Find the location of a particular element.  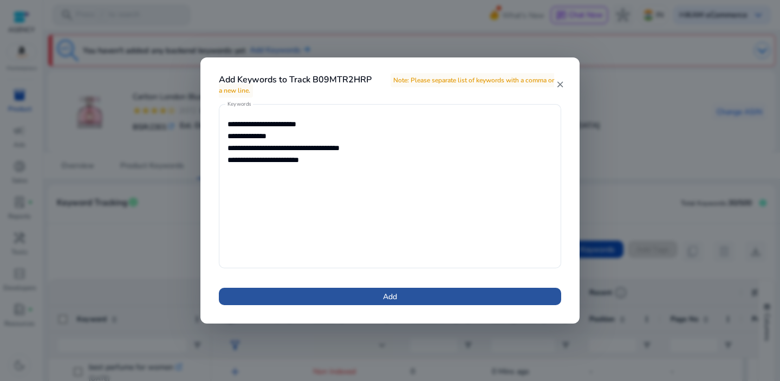

mat-icon: close is located at coordinates (560, 85).